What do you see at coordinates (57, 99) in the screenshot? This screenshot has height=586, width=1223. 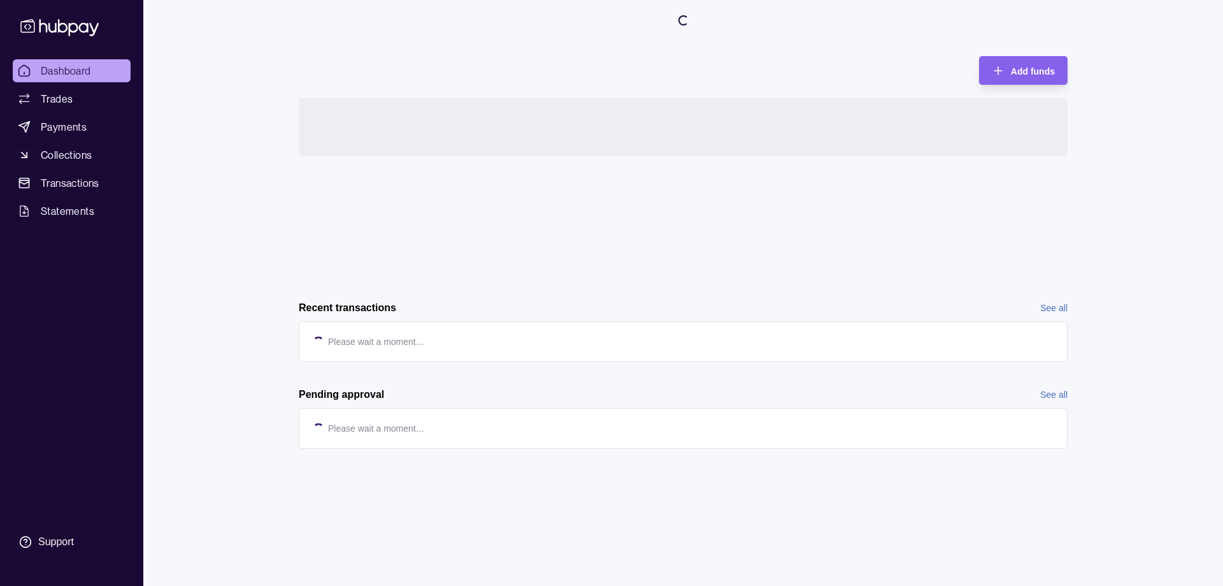 I see `span: Trades` at bounding box center [57, 99].